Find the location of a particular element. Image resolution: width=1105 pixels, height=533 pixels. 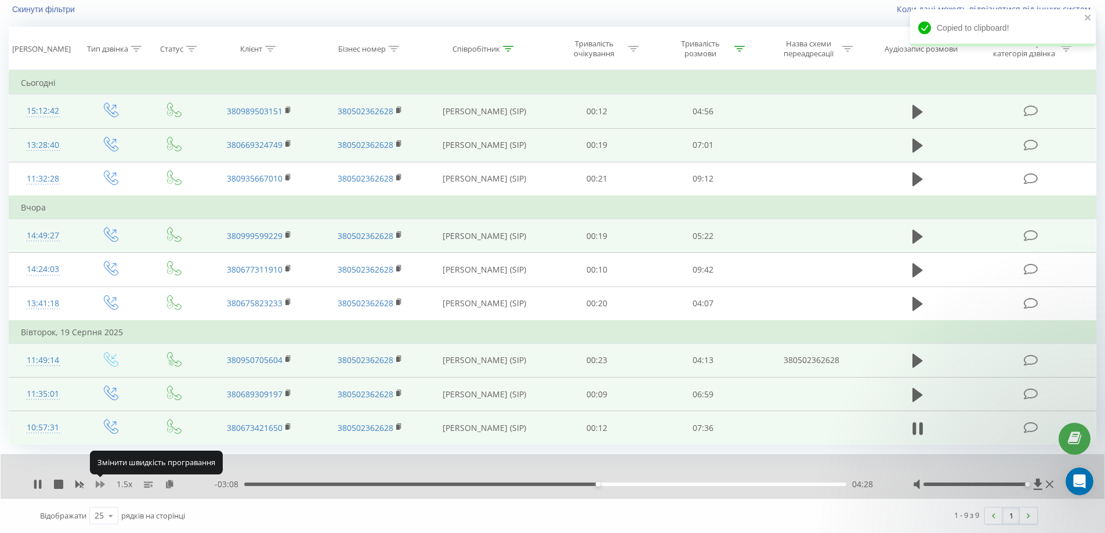

div: 13:28:40 is located at coordinates (43, 145).